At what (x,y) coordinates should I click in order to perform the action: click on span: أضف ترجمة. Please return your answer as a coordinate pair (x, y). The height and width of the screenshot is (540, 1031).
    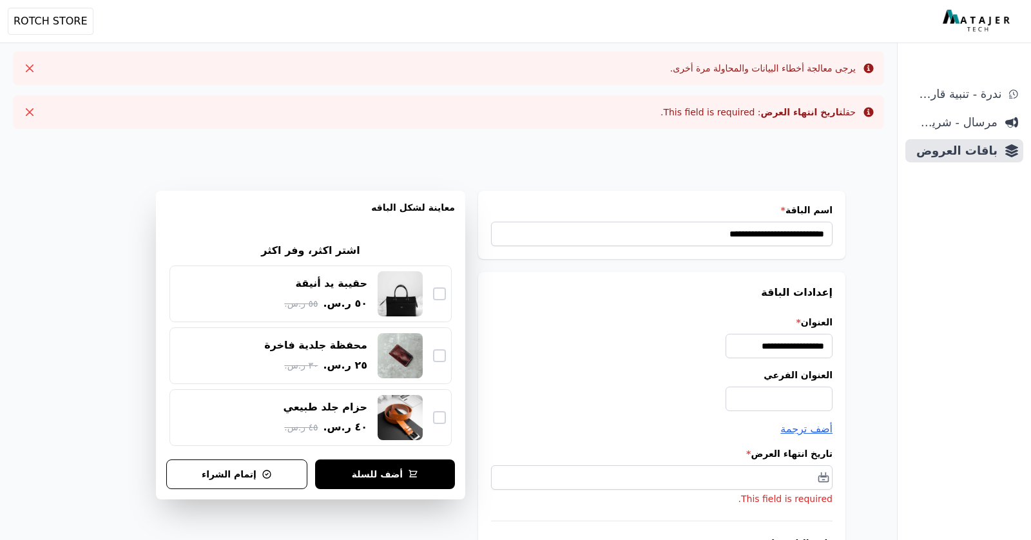
    Looking at the image, I should click on (806, 428).